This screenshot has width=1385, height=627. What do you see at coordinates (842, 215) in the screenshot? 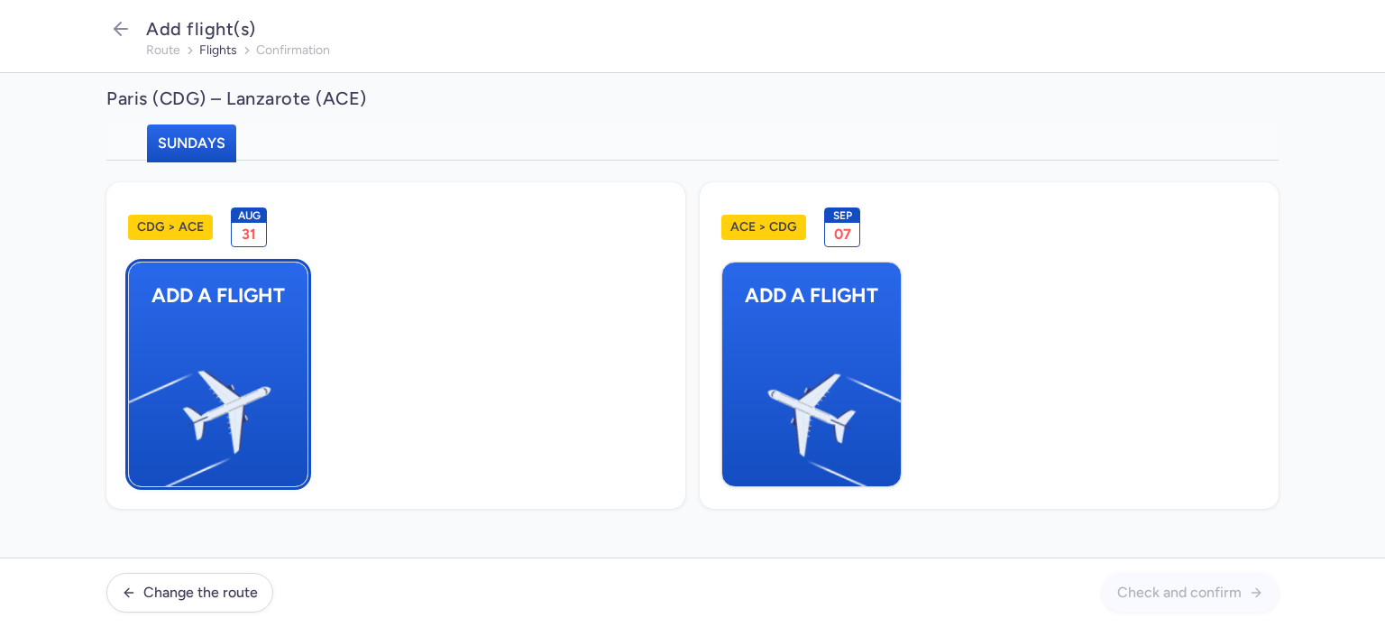
I see `span: Sep` at bounding box center [842, 215].